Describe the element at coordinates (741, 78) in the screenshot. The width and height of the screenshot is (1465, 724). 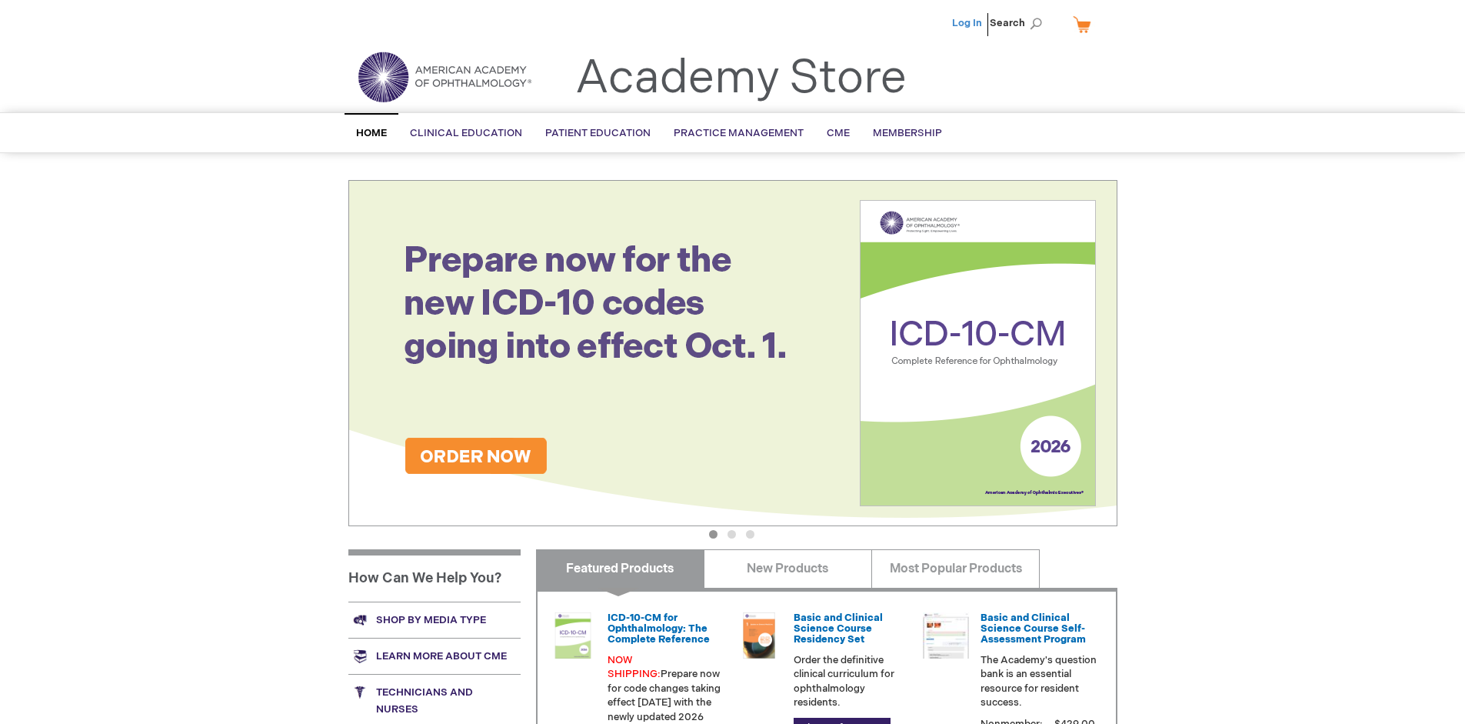
I see `a: Academy Store` at that location.